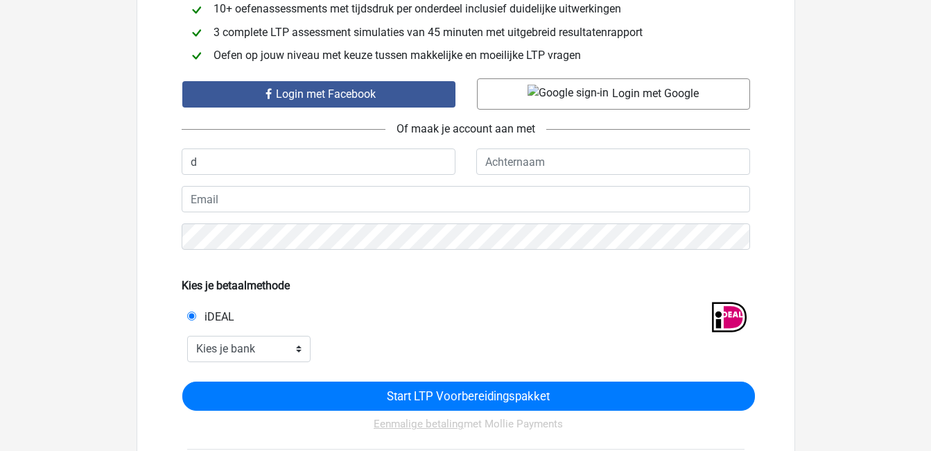 The height and width of the screenshot is (451, 931). What do you see at coordinates (236, 285) in the screenshot?
I see `b: Kies je betaalmethode` at bounding box center [236, 285].